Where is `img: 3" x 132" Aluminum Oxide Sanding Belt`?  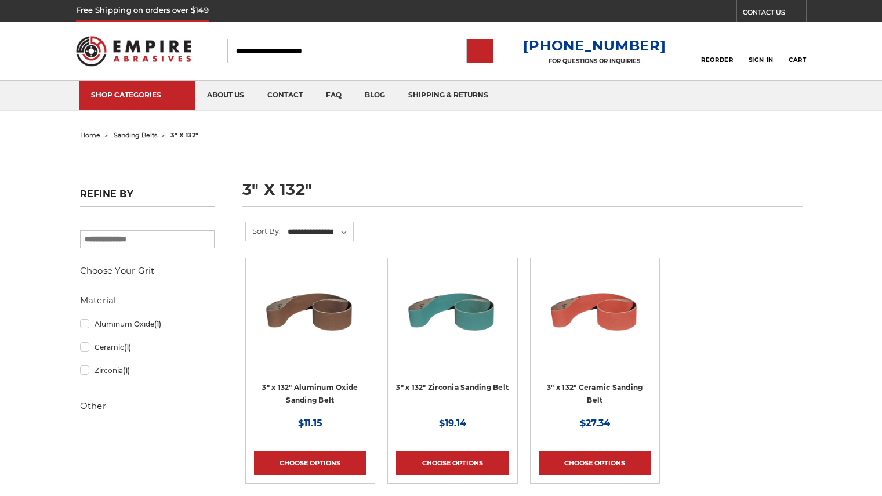
img: 3" x 132" Aluminum Oxide Sanding Belt is located at coordinates (310, 313).